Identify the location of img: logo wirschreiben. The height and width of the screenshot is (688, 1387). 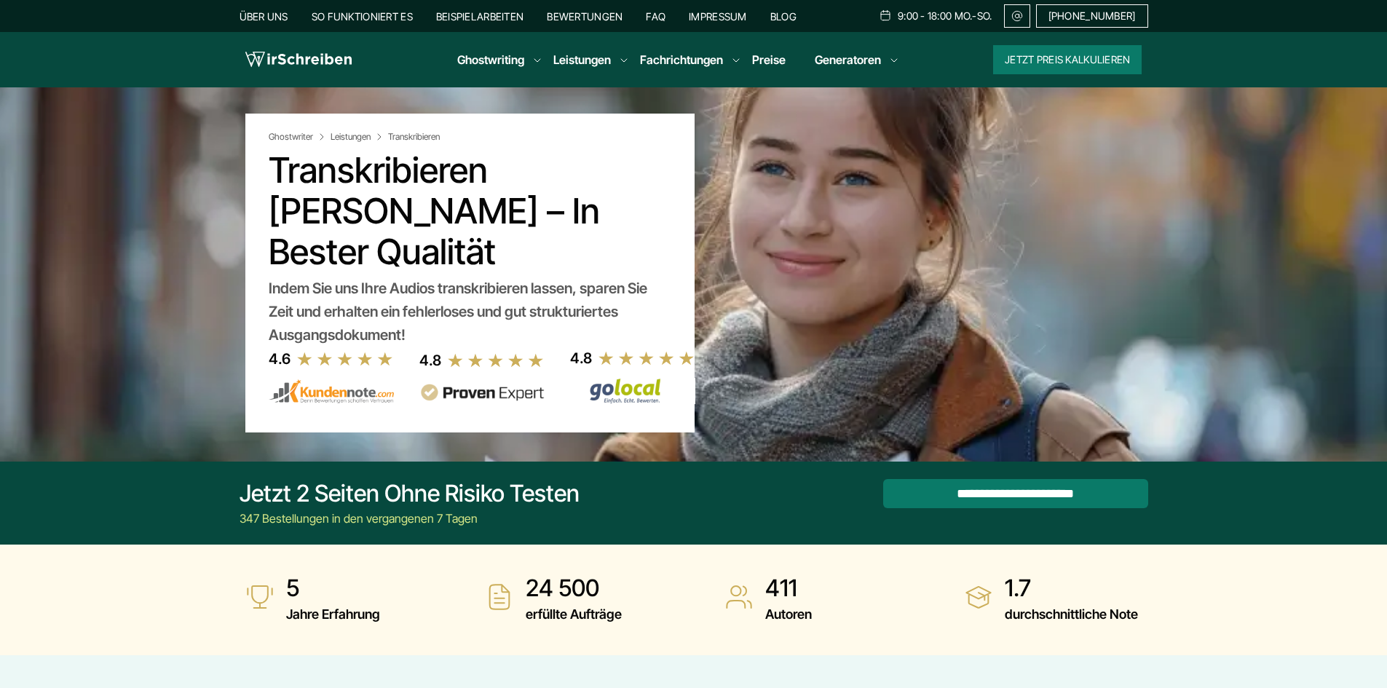
(299, 60).